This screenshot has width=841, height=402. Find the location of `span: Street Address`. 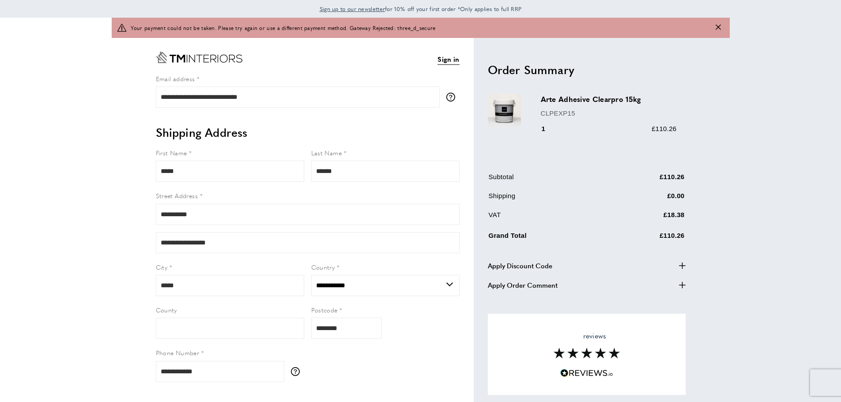

span: Street Address is located at coordinates (177, 196).